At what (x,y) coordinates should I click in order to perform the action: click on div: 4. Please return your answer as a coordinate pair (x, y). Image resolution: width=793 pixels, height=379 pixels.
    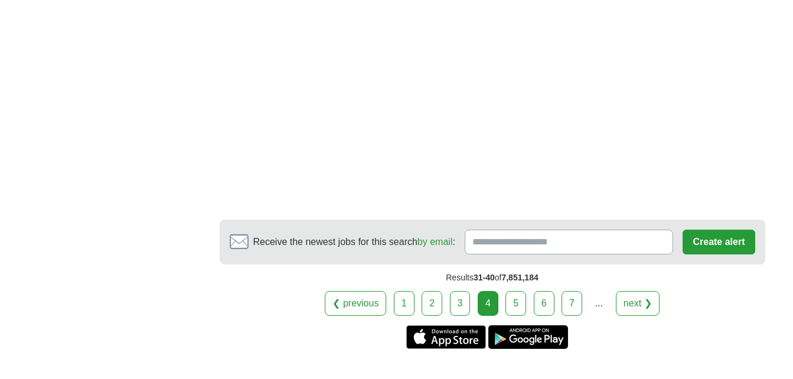
    Looking at the image, I should click on (488, 303).